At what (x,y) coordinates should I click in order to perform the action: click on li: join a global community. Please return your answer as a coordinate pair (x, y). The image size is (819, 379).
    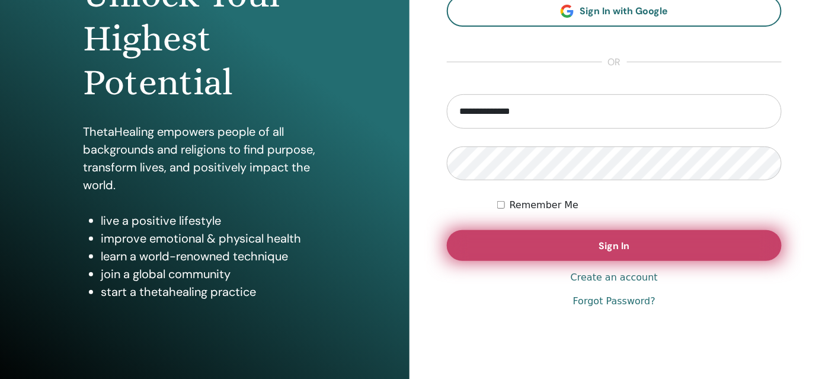
    Looking at the image, I should click on (213, 274).